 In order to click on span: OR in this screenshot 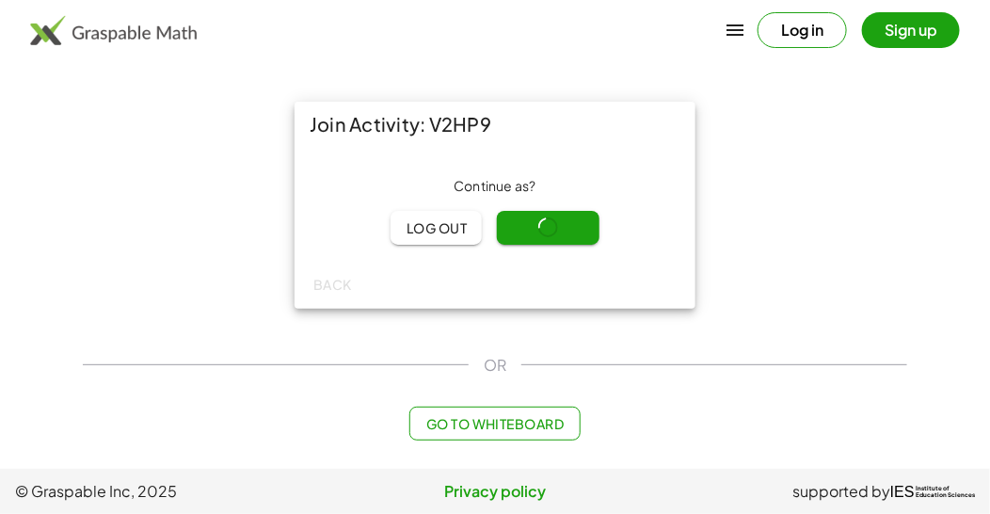, I will do `click(495, 365)`.